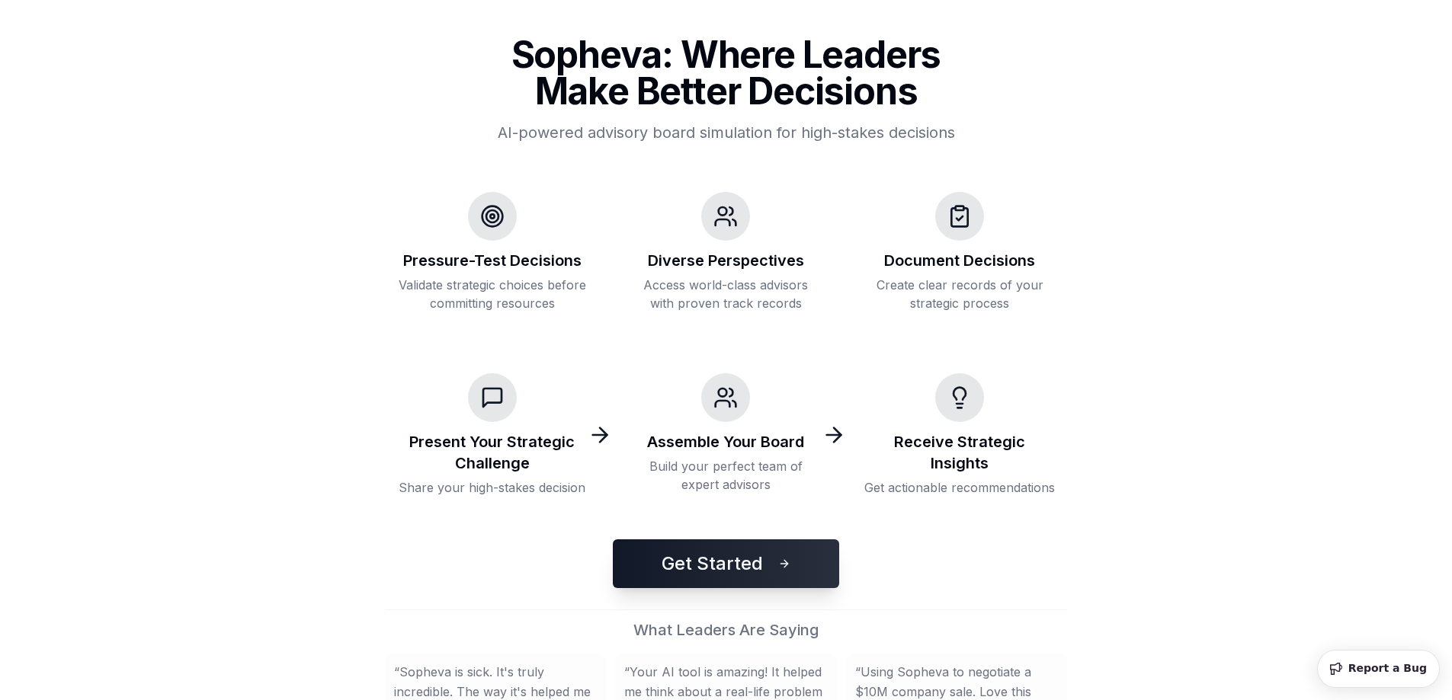 The width and height of the screenshot is (1452, 700). What do you see at coordinates (959, 294) in the screenshot?
I see `p: Create clear records of your strategic process` at bounding box center [959, 294].